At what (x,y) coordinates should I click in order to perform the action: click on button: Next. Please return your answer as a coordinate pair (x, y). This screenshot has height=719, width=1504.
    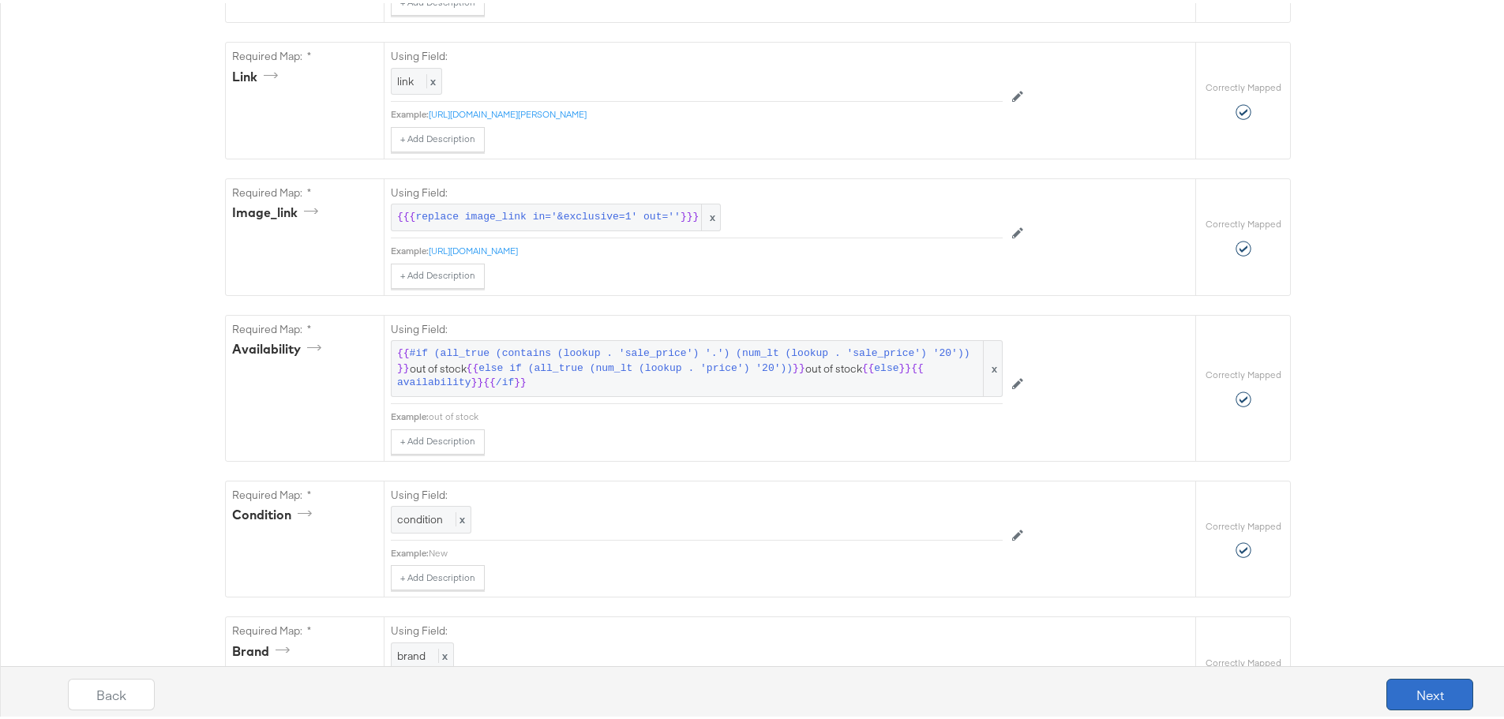
    Looking at the image, I should click on (1430, 692).